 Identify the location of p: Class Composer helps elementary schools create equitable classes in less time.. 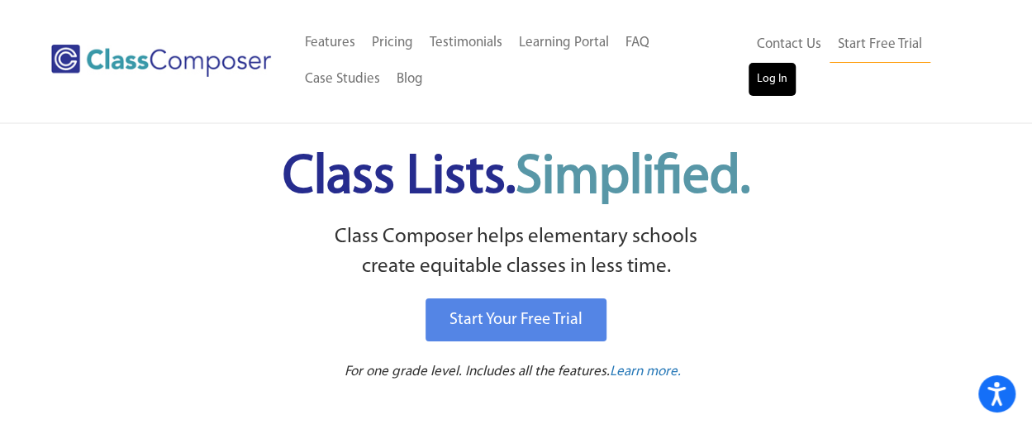
(516, 252).